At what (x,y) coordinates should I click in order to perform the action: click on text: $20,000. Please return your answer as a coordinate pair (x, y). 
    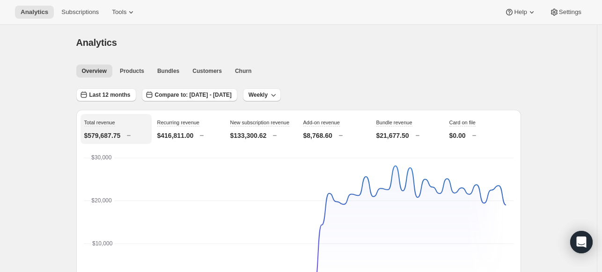
    Looking at the image, I should click on (102, 201).